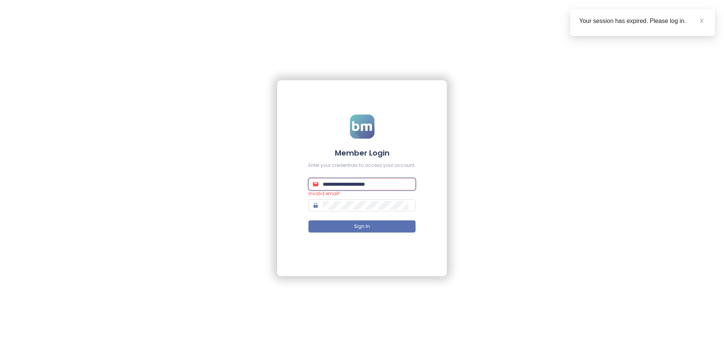 This screenshot has width=724, height=356. I want to click on img: logo, so click(362, 127).